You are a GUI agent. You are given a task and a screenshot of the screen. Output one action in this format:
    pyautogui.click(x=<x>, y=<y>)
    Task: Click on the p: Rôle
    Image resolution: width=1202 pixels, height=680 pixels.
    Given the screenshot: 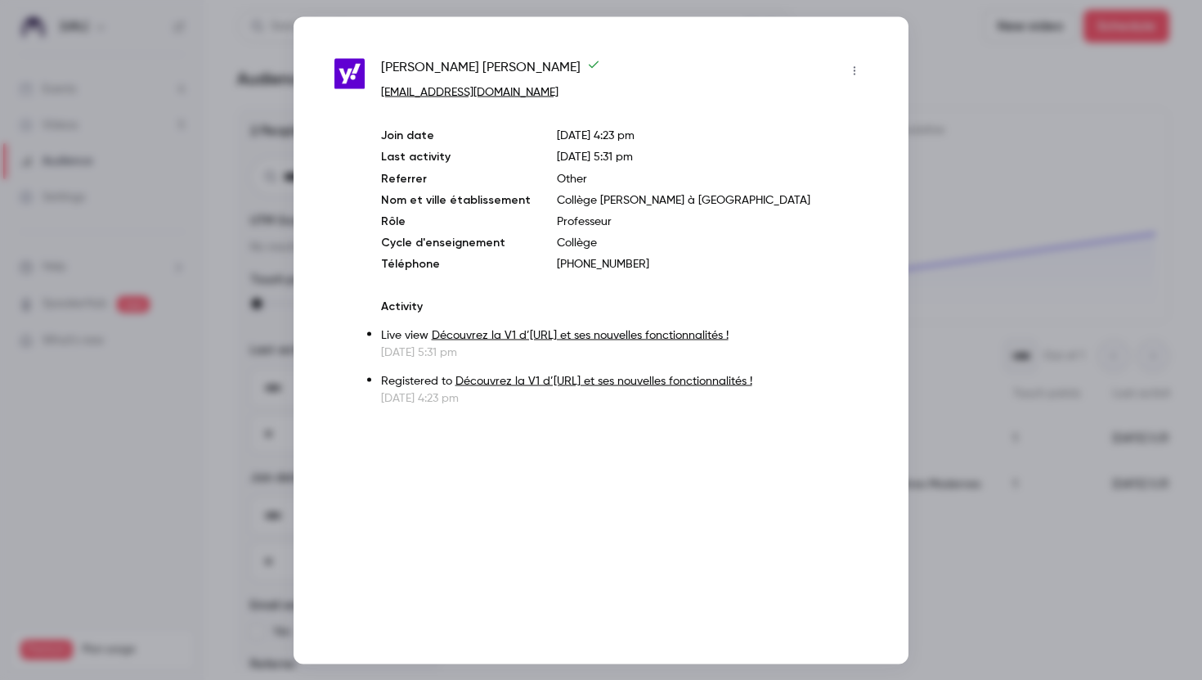 What is the action you would take?
    pyautogui.click(x=456, y=221)
    